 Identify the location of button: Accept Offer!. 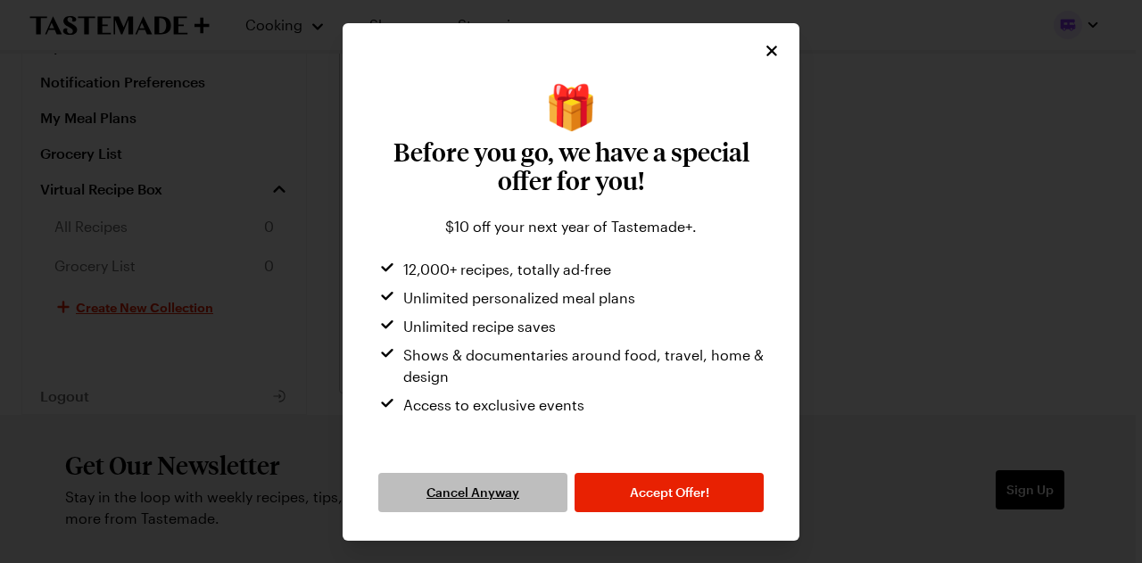
(669, 493).